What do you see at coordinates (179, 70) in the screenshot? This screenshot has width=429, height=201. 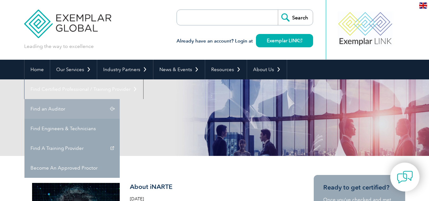 I see `a: News & Events` at bounding box center [179, 70].